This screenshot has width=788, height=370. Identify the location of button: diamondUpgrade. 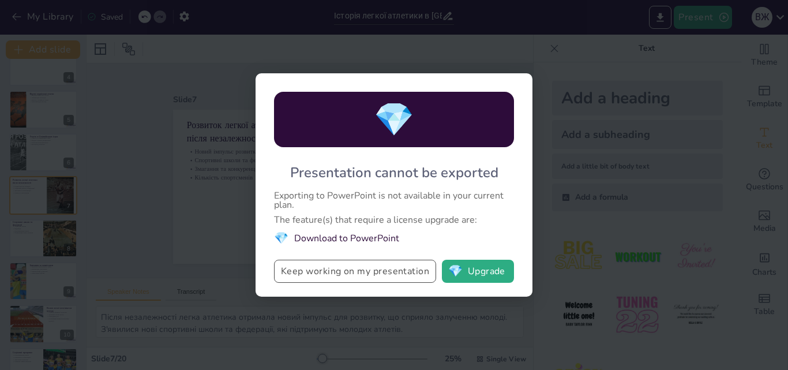
(478, 271).